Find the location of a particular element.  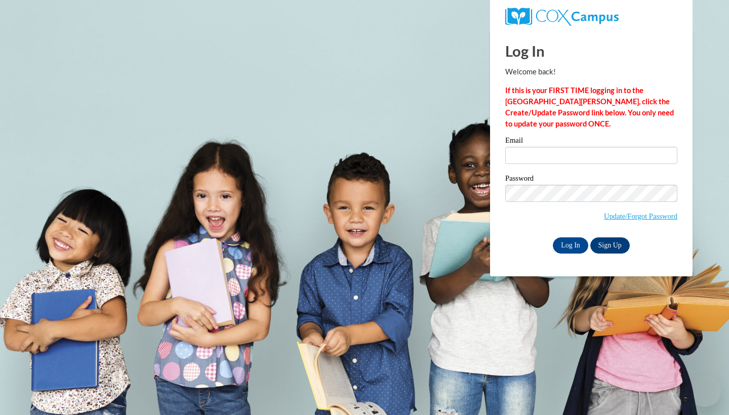

img: COX Campus is located at coordinates (562, 17).